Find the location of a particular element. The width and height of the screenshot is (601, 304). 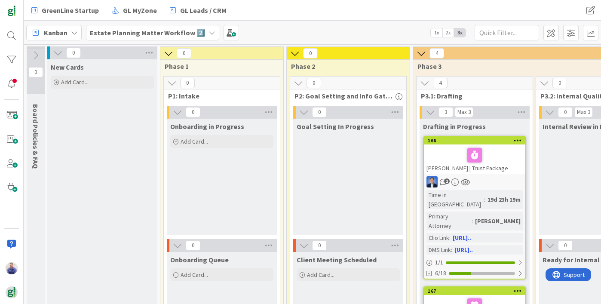

span: Board Policies & FAQ is located at coordinates (36, 136).